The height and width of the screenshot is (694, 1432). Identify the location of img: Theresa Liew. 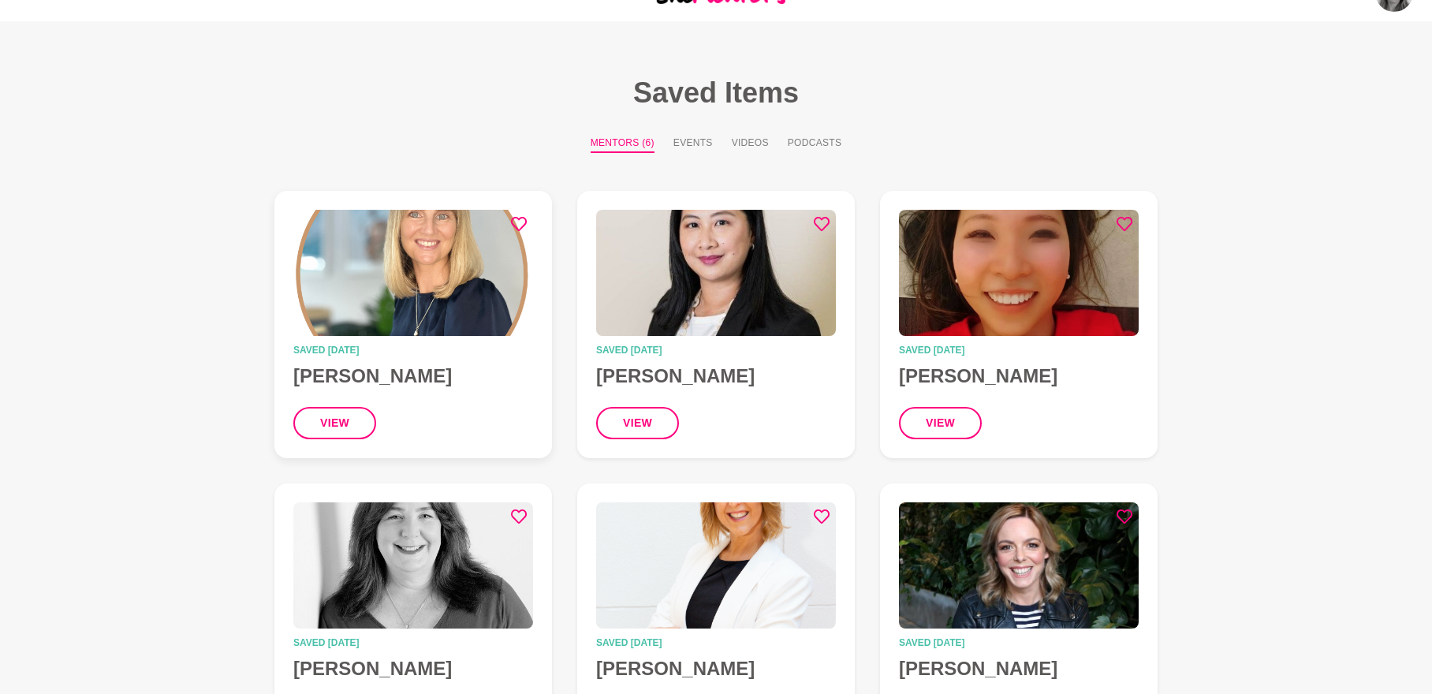
(1019, 273).